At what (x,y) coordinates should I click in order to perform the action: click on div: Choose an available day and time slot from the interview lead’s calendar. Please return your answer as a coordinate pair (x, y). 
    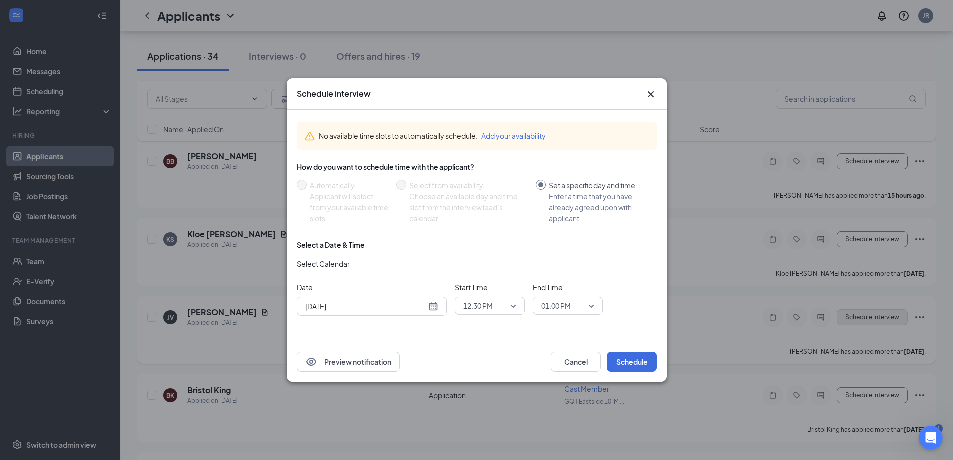
    Looking at the image, I should click on (468, 207).